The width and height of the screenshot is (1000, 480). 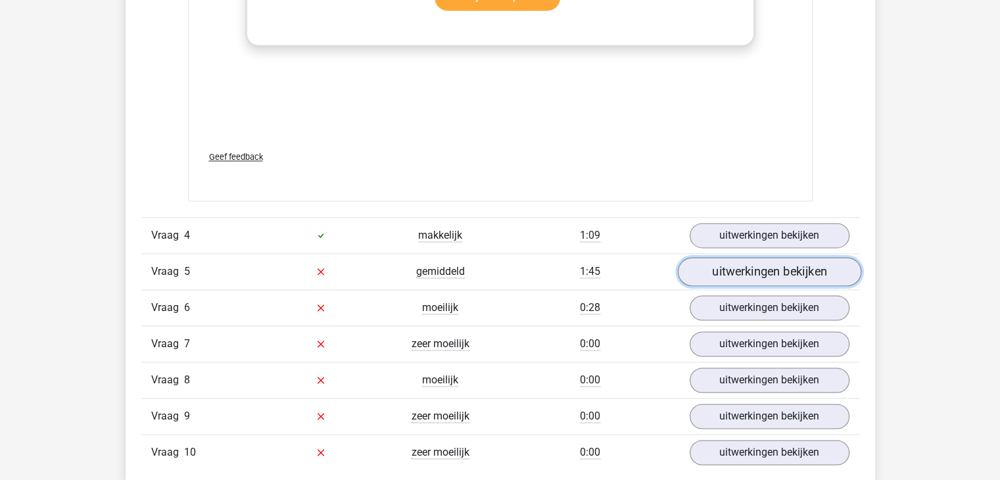 What do you see at coordinates (236, 157) in the screenshot?
I see `span: Geef feedback` at bounding box center [236, 157].